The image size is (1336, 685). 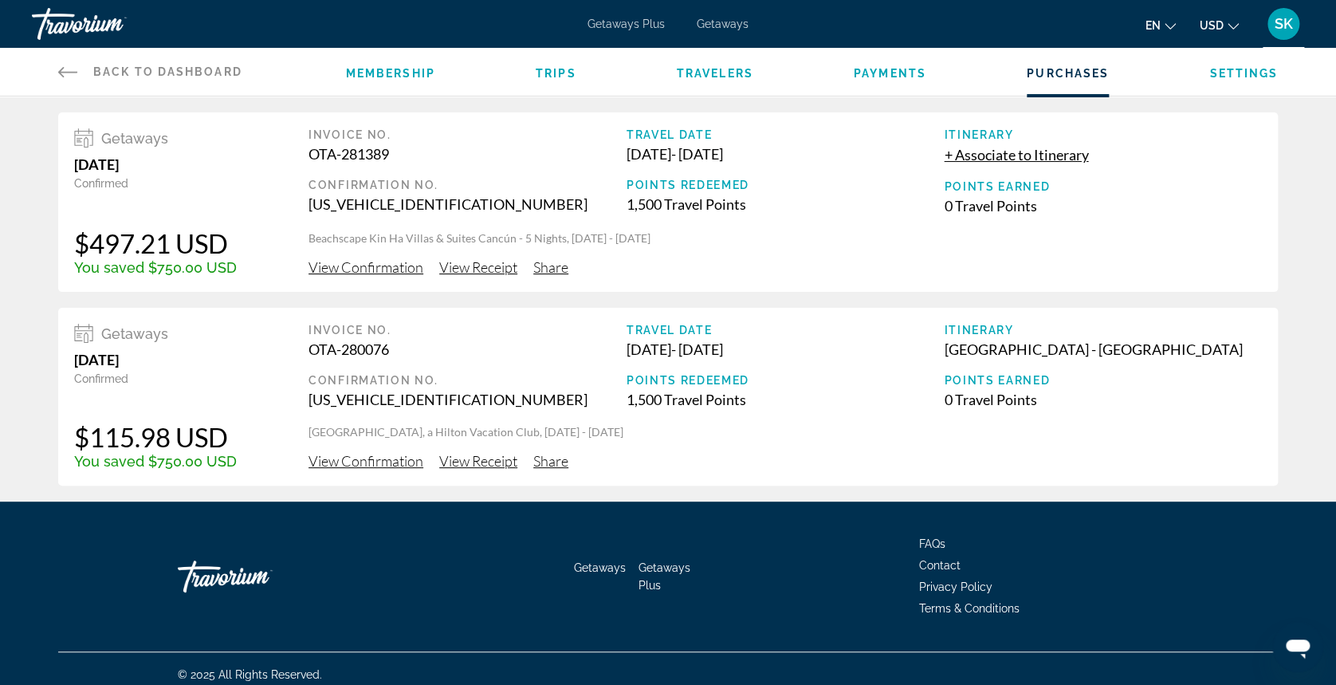 I want to click on a: Terms & Conditions, so click(x=969, y=608).